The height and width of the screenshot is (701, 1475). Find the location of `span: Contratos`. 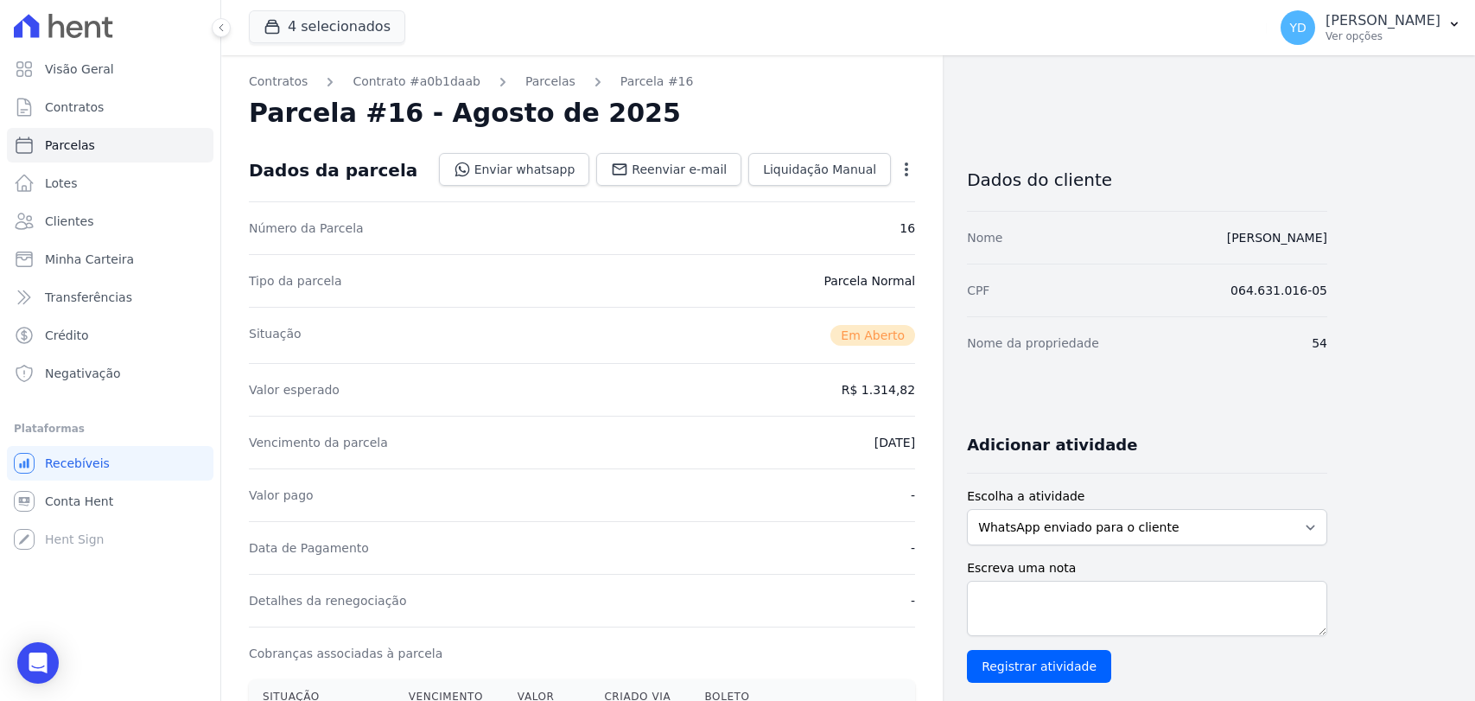

span: Contratos is located at coordinates (74, 107).